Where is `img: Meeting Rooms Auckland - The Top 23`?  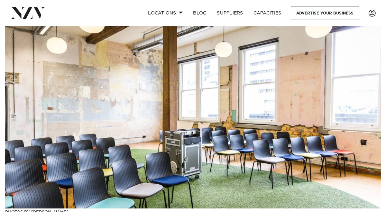 img: Meeting Rooms Auckland - The Top 23 is located at coordinates (193, 117).